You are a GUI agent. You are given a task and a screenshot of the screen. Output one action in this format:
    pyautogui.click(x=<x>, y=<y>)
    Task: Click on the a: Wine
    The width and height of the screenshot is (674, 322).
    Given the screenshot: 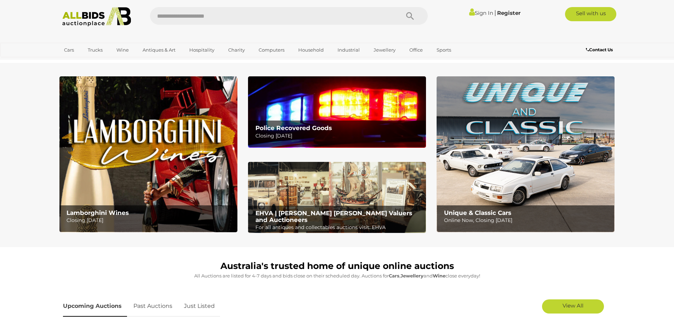 What is the action you would take?
    pyautogui.click(x=122, y=50)
    